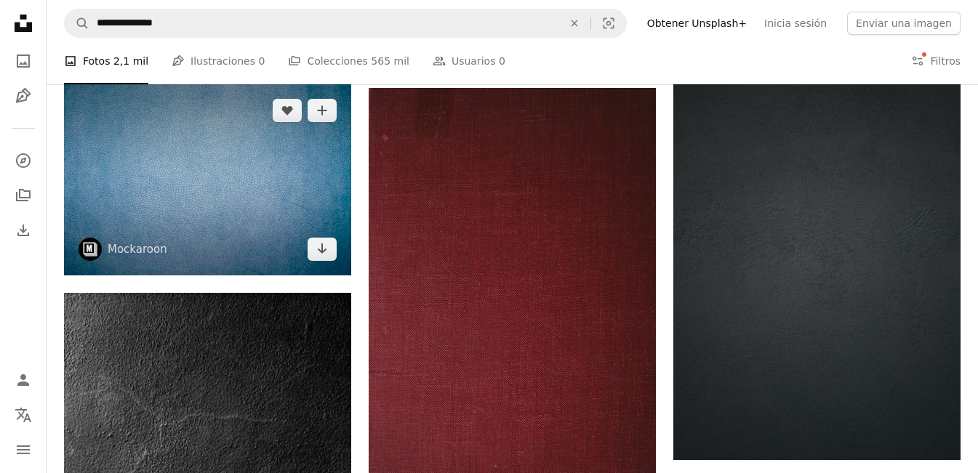  I want to click on button: Buscar en Unsplash, so click(77, 23).